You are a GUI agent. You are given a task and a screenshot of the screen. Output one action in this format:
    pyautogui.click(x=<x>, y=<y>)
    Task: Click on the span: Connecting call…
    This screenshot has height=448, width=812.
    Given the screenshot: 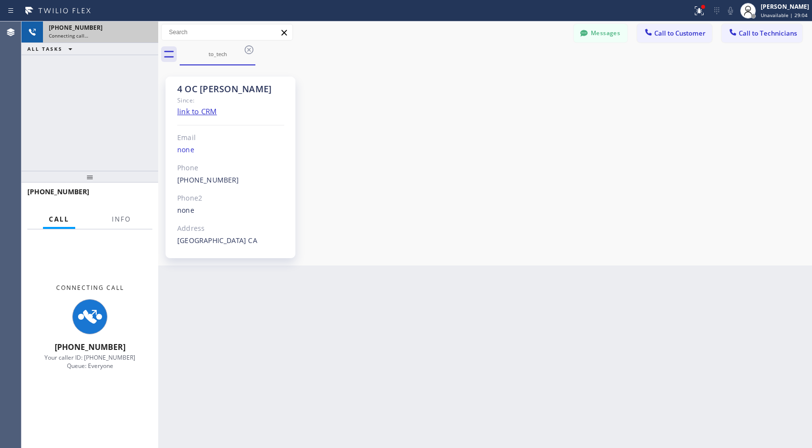 What is the action you would take?
    pyautogui.click(x=68, y=36)
    